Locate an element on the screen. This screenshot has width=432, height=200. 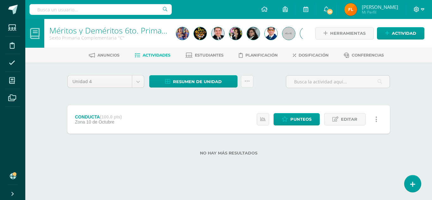
span: Planificación is located at coordinates (262, 55).